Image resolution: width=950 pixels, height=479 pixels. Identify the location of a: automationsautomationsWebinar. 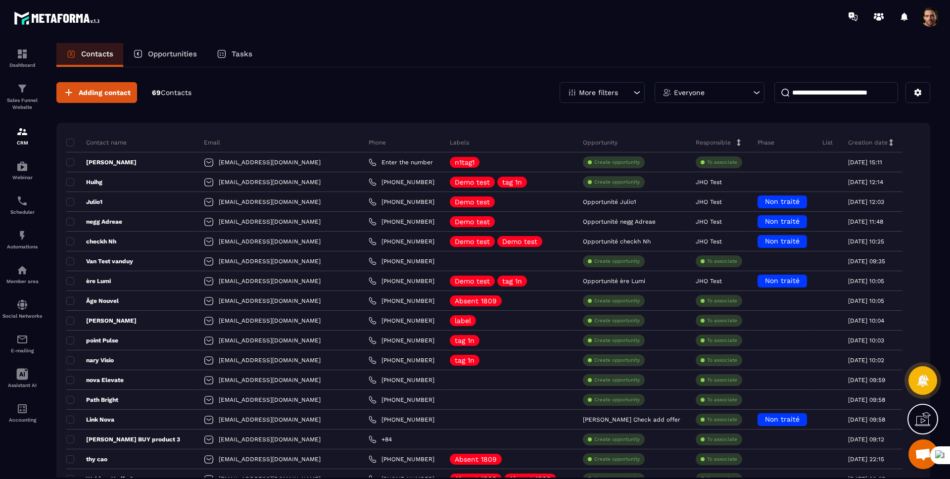
(22, 170).